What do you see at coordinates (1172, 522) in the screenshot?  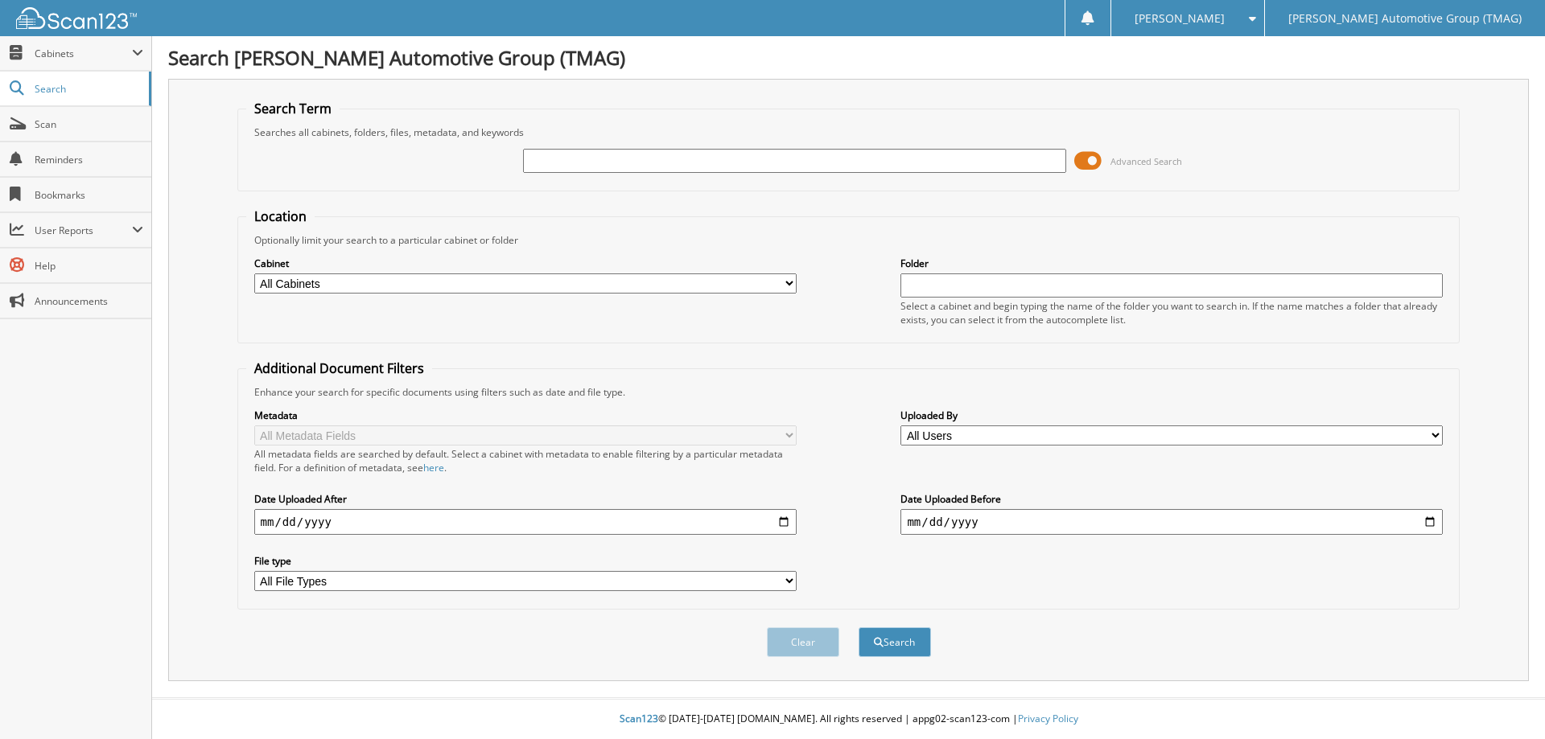 I see `input: end` at bounding box center [1172, 522].